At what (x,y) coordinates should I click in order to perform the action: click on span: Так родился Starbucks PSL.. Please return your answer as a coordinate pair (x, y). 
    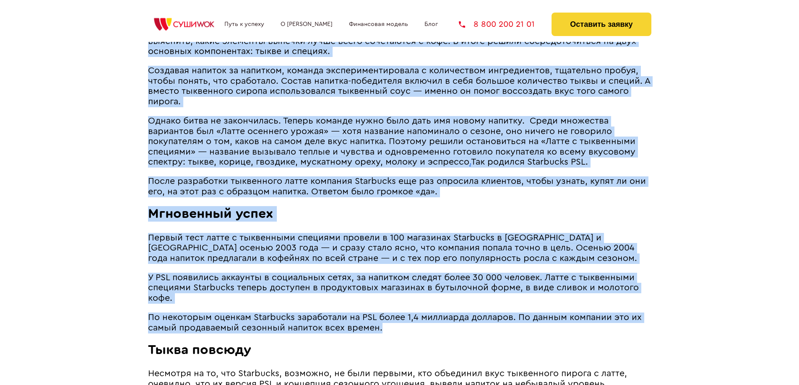
    Looking at the image, I should click on (529, 162).